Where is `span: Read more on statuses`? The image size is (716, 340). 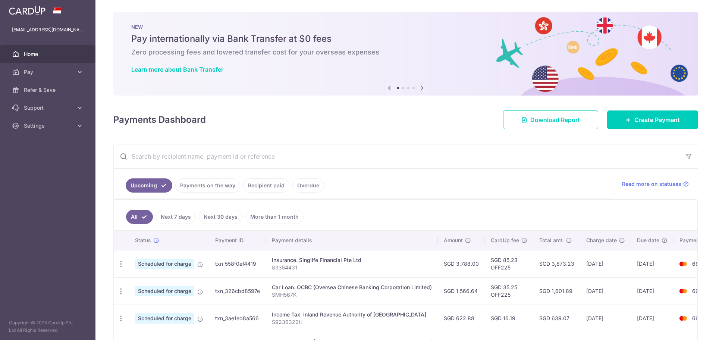 span: Read more on statuses is located at coordinates (651, 184).